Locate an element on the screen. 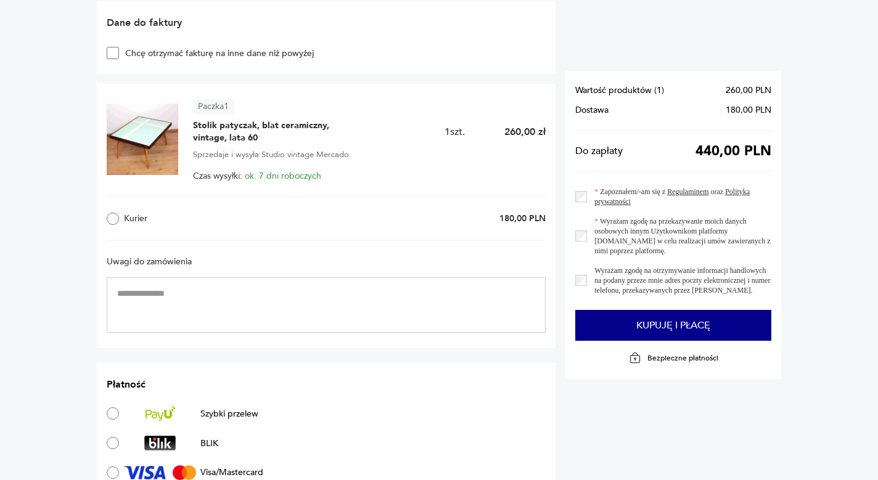 This screenshot has height=480, width=878. span: 1 szt. is located at coordinates (454, 132).